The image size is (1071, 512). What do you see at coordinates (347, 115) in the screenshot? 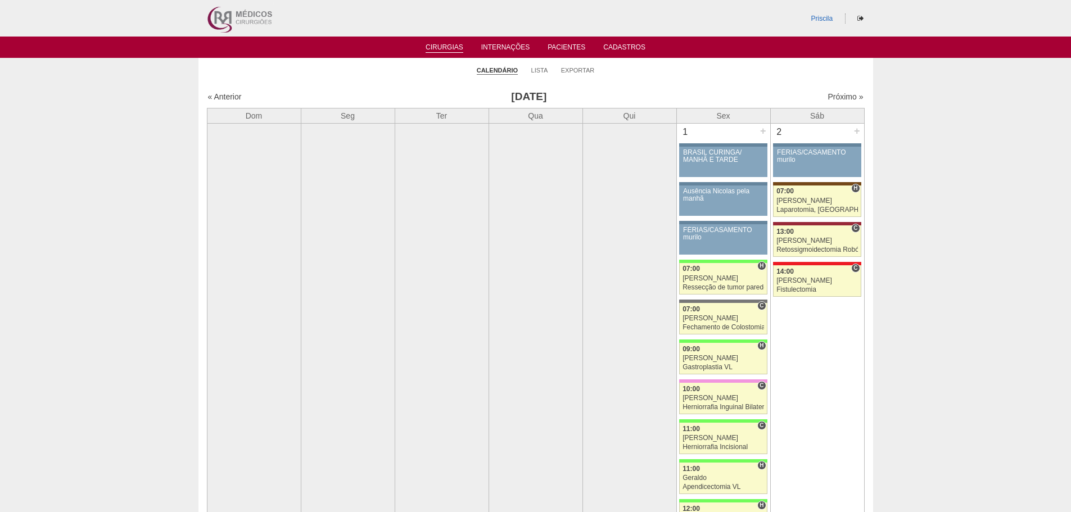
I see `th: Seg` at bounding box center [347, 115].